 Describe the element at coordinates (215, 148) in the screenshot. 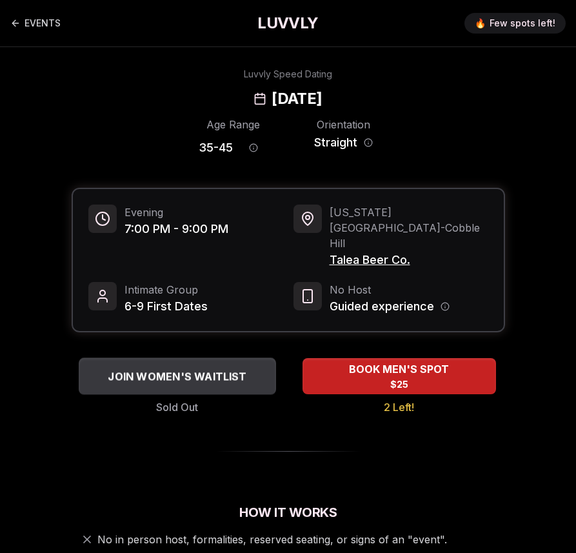

I see `span: 35 - 45` at that location.